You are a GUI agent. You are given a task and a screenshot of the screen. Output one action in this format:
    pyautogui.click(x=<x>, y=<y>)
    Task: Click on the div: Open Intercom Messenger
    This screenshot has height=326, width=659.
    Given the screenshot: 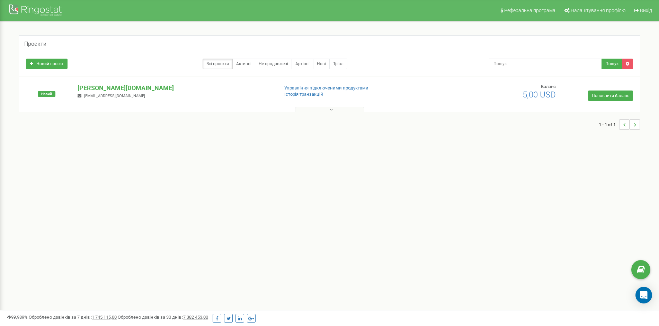 What is the action you would take?
    pyautogui.click(x=644, y=295)
    